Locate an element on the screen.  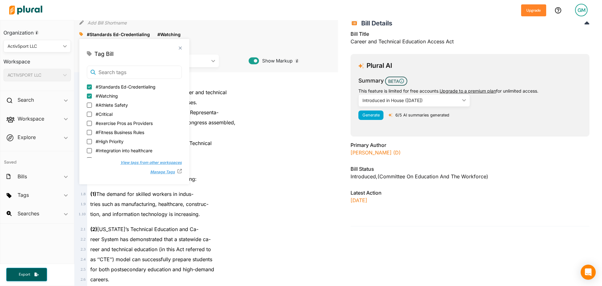
span: Committee on Education and the Workforce is located at coordinates (433, 176).